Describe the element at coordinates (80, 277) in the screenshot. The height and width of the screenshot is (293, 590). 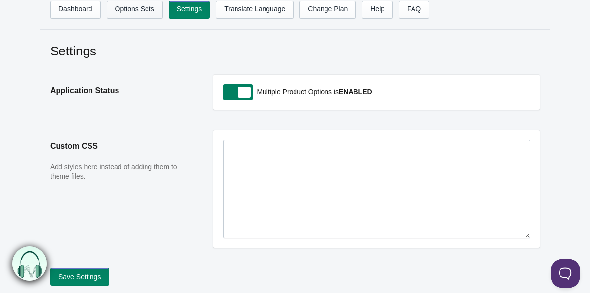
I see `button: Save Settings` at that location.